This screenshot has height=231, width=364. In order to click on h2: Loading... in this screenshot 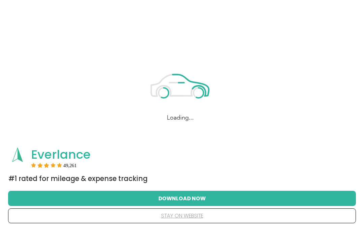, I will do `click(180, 117)`.